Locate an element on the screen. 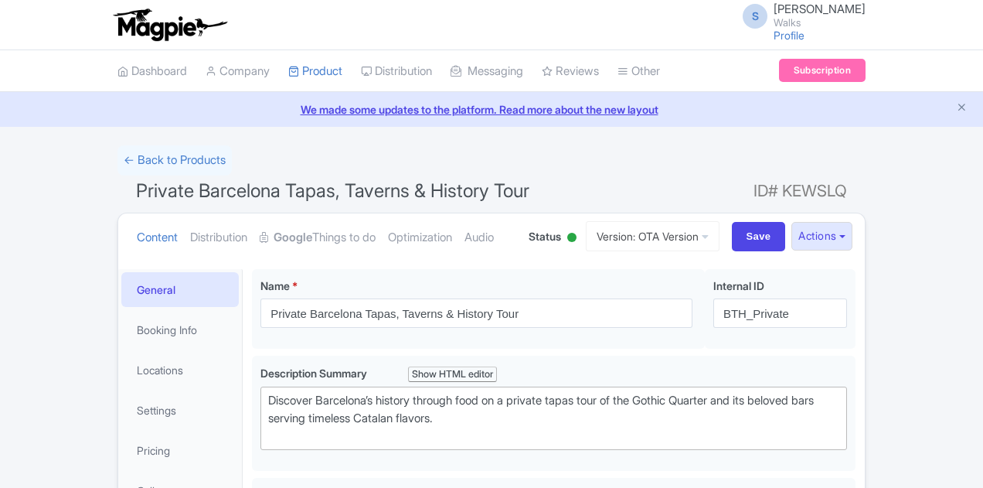 The height and width of the screenshot is (488, 983). a: Subscription is located at coordinates (822, 70).